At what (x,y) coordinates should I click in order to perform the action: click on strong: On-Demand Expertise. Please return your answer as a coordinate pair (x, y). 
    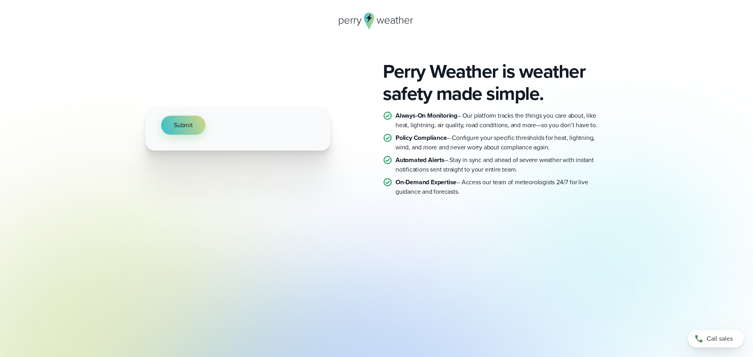
    Looking at the image, I should click on (426, 182).